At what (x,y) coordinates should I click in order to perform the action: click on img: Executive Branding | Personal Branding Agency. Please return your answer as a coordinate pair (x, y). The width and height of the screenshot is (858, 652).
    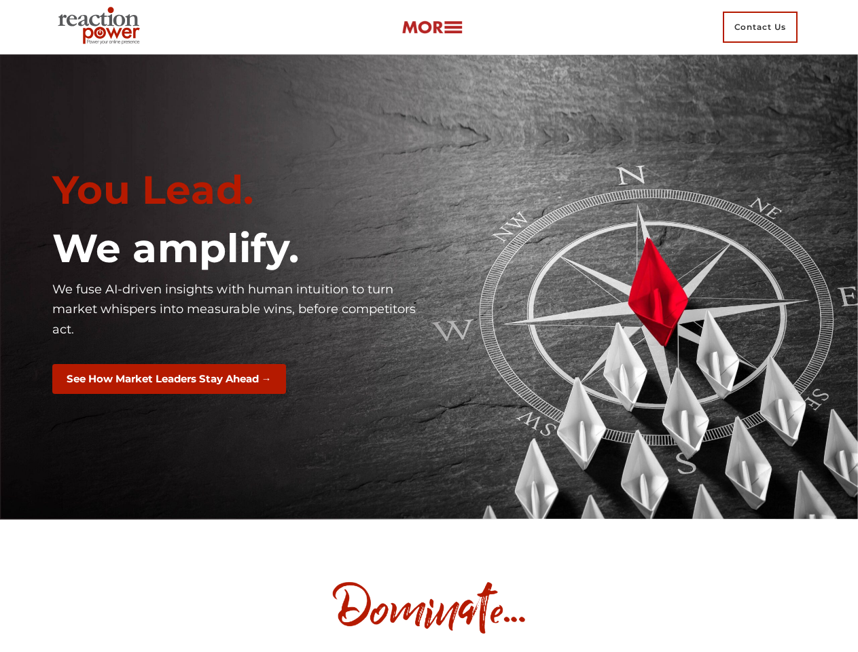
    Looking at the image, I should click on (101, 27).